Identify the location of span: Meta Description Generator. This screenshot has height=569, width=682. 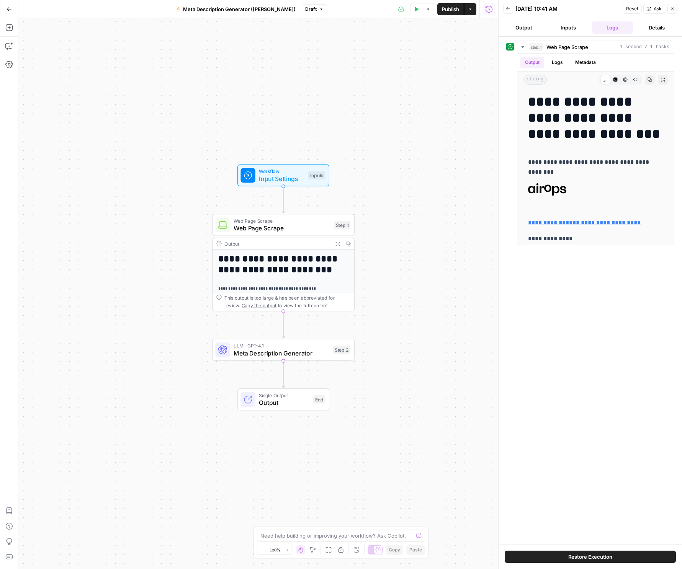
(281, 353).